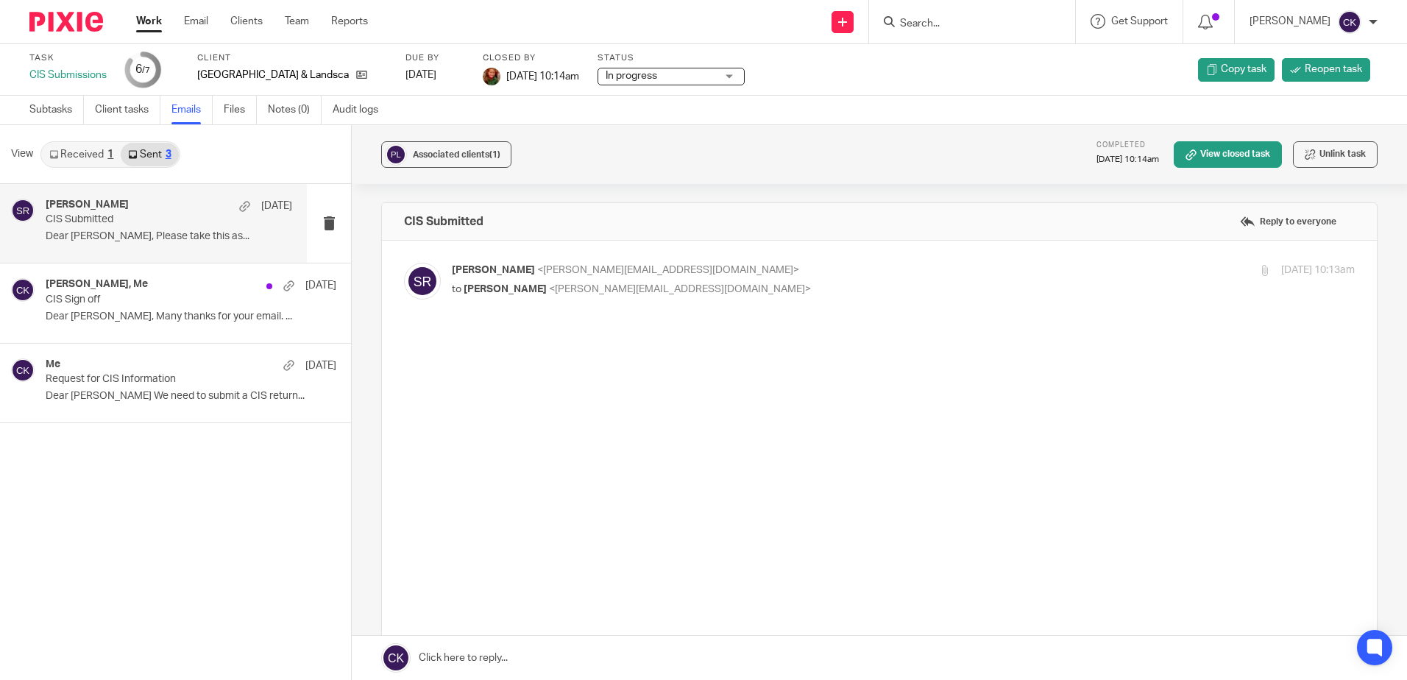  I want to click on span: Associated clients, so click(456, 155).